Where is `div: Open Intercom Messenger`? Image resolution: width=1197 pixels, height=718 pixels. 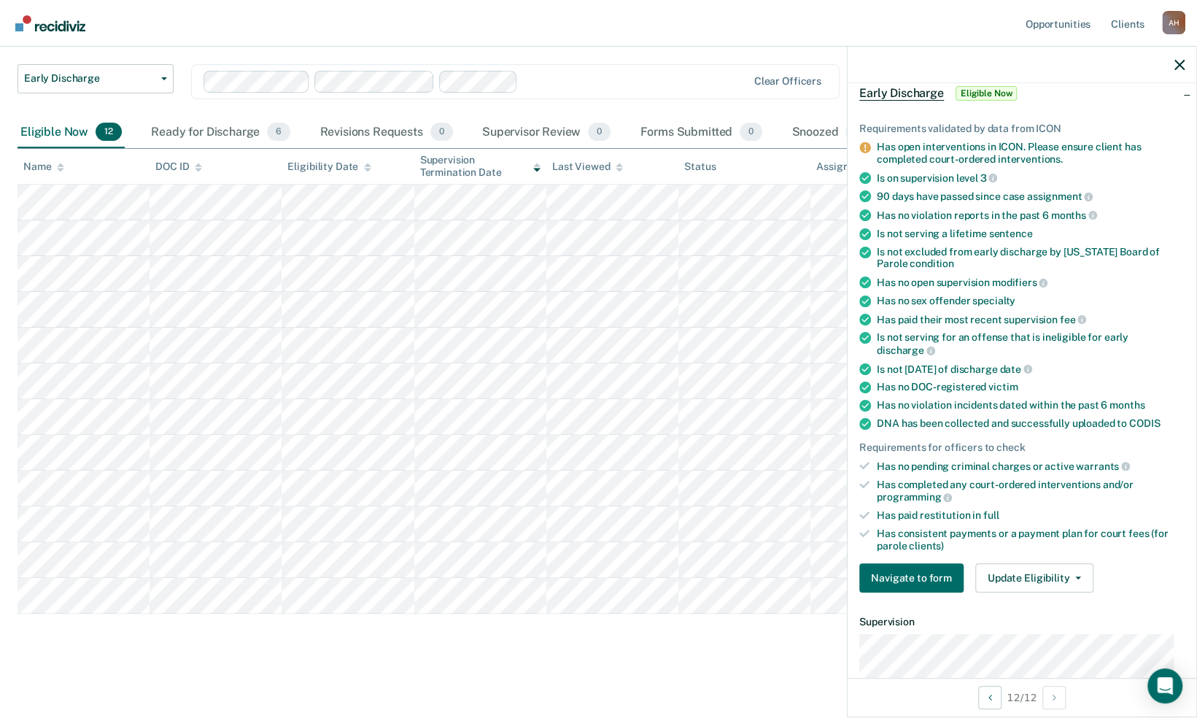 div: Open Intercom Messenger is located at coordinates (1165, 686).